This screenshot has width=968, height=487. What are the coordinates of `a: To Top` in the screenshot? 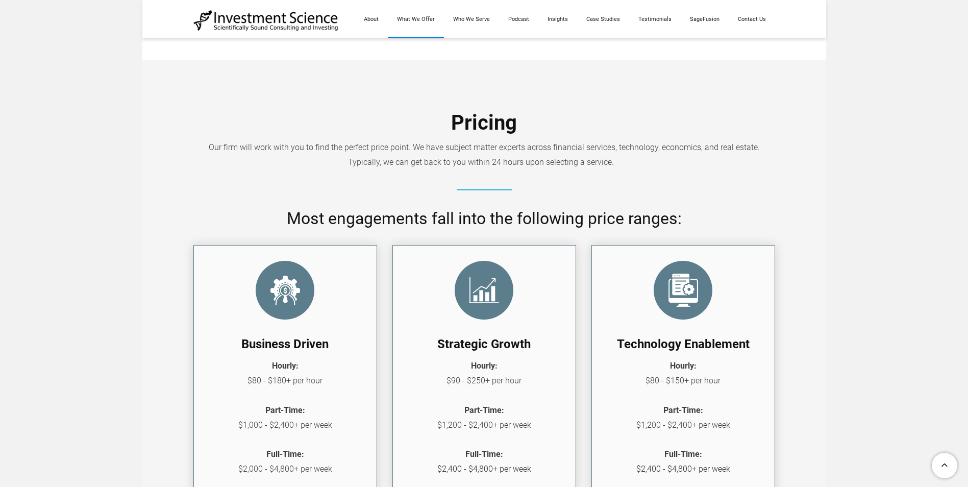 It's located at (945, 465).